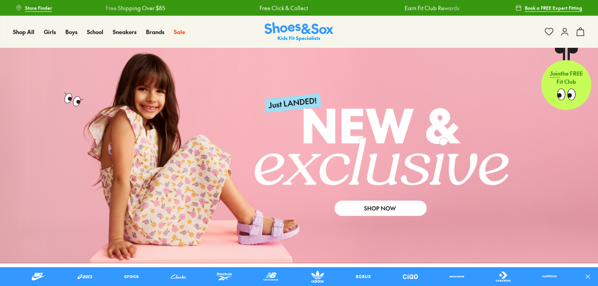  What do you see at coordinates (179, 32) in the screenshot?
I see `span: Sale` at bounding box center [179, 32].